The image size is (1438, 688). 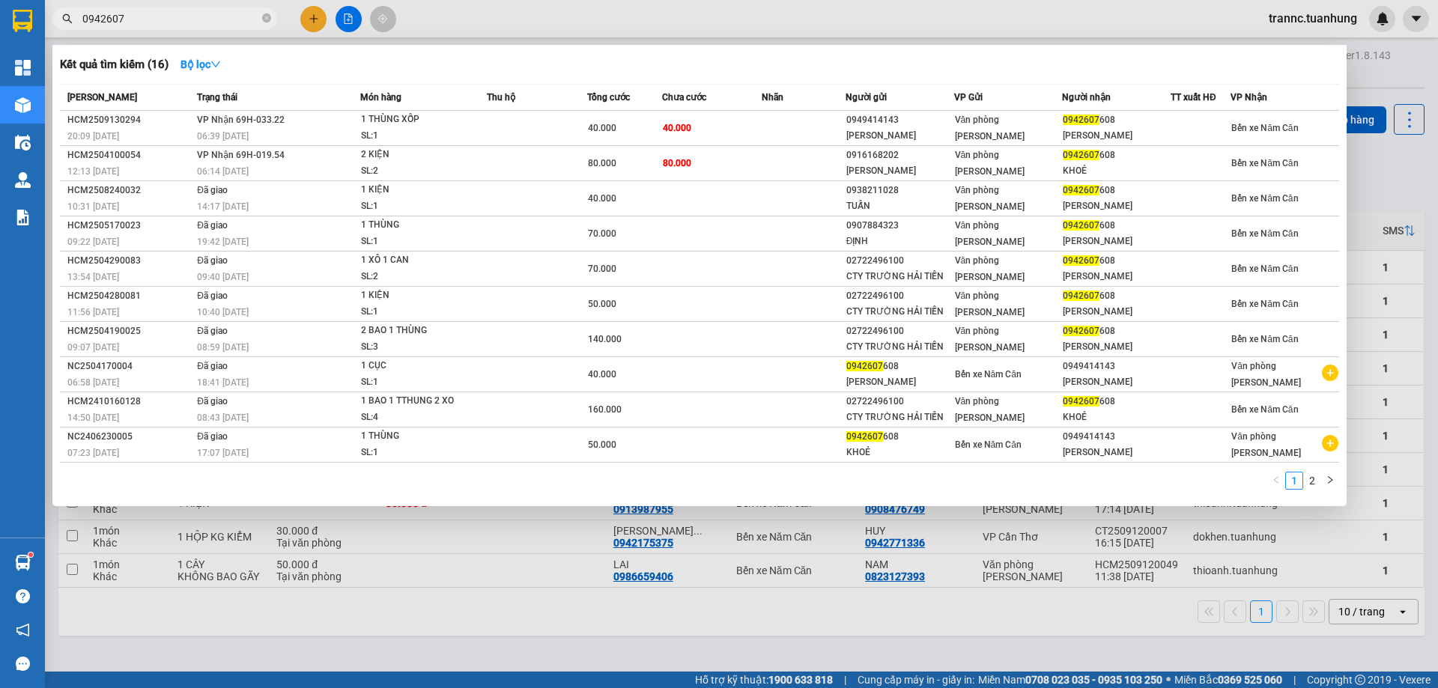 I want to click on span: 80.000, so click(x=677, y=163).